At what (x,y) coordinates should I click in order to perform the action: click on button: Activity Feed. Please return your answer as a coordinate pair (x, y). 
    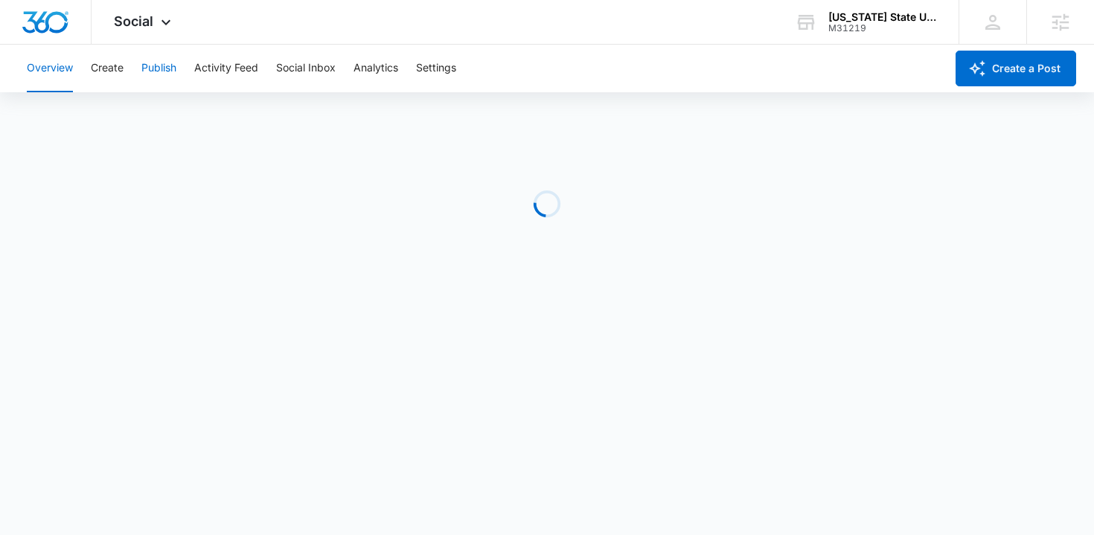
    Looking at the image, I should click on (226, 68).